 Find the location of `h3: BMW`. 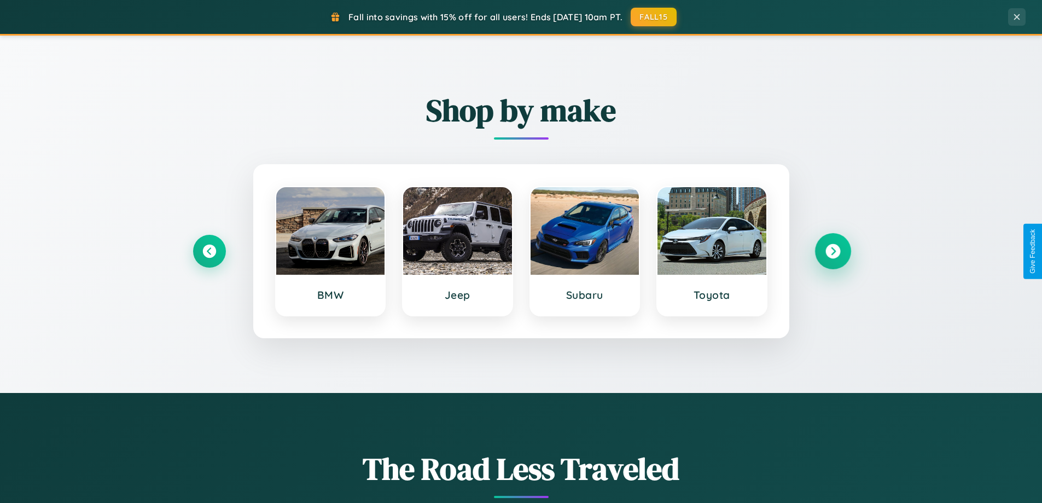

h3: BMW is located at coordinates (330, 295).